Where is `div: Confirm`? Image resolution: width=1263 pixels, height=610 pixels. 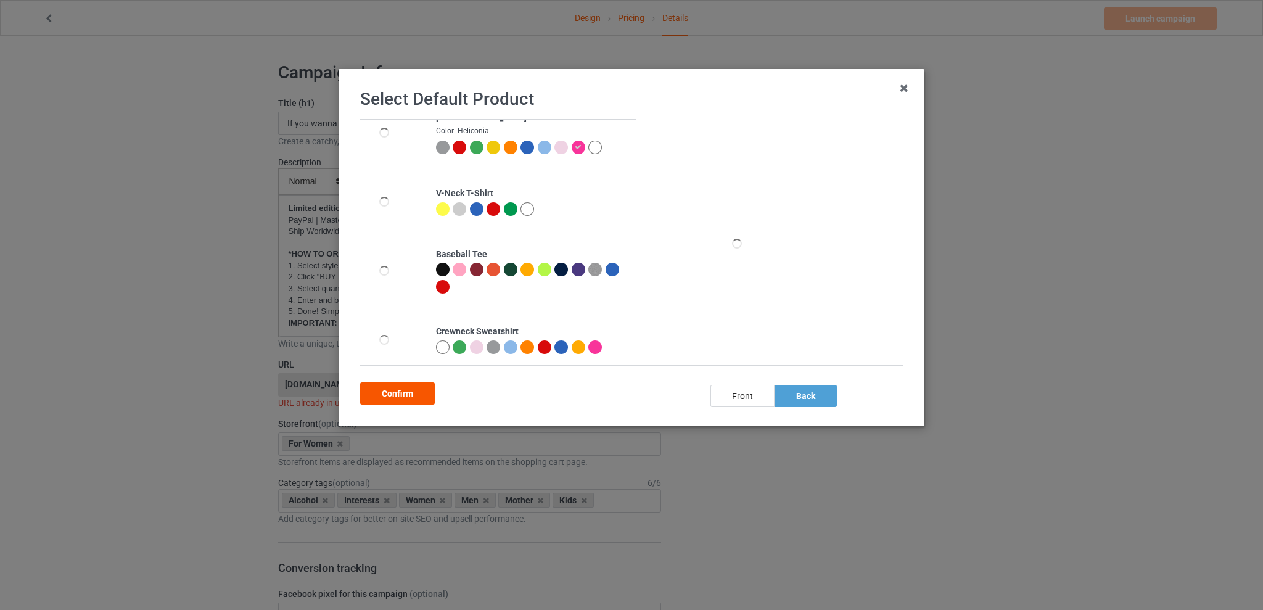
div: Confirm is located at coordinates (397, 393).